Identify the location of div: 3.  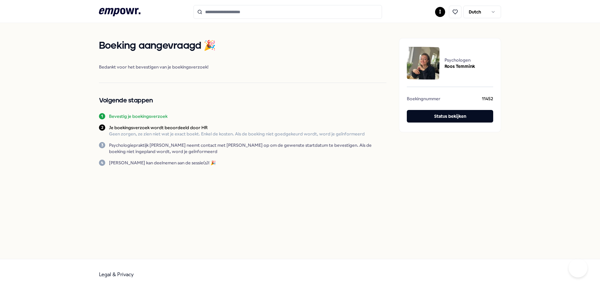
(102, 145).